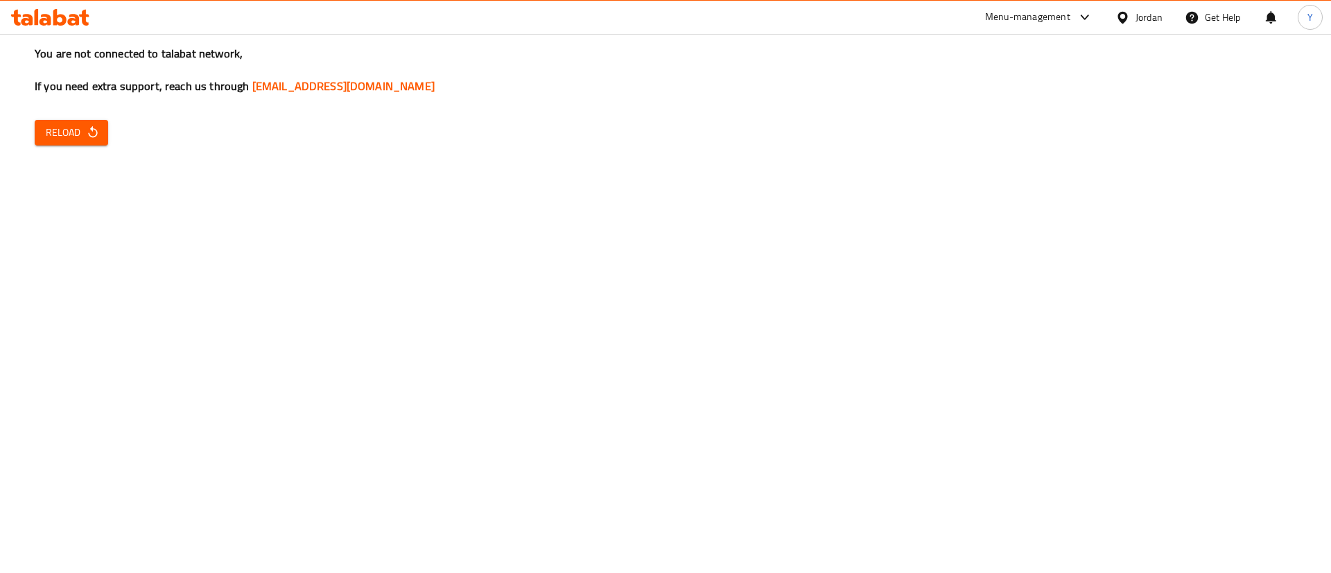 This screenshot has width=1331, height=573. What do you see at coordinates (1028, 17) in the screenshot?
I see `div: Menu-management` at bounding box center [1028, 17].